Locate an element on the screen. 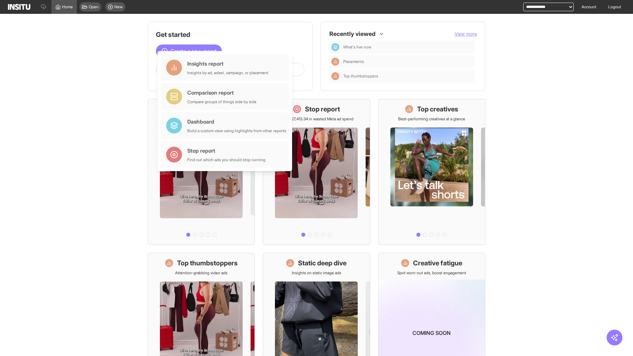 The image size is (633, 356). div: Insights report is located at coordinates (228, 64).